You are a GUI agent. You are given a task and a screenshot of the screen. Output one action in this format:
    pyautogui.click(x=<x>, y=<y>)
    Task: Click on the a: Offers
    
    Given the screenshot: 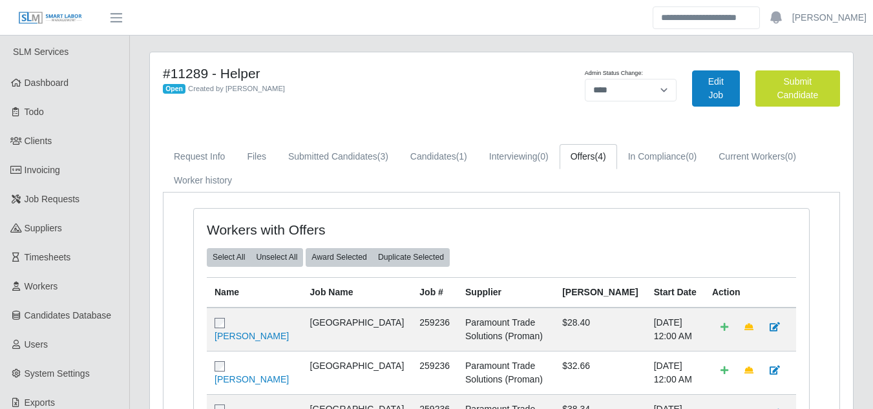 What is the action you would take?
    pyautogui.click(x=588, y=156)
    